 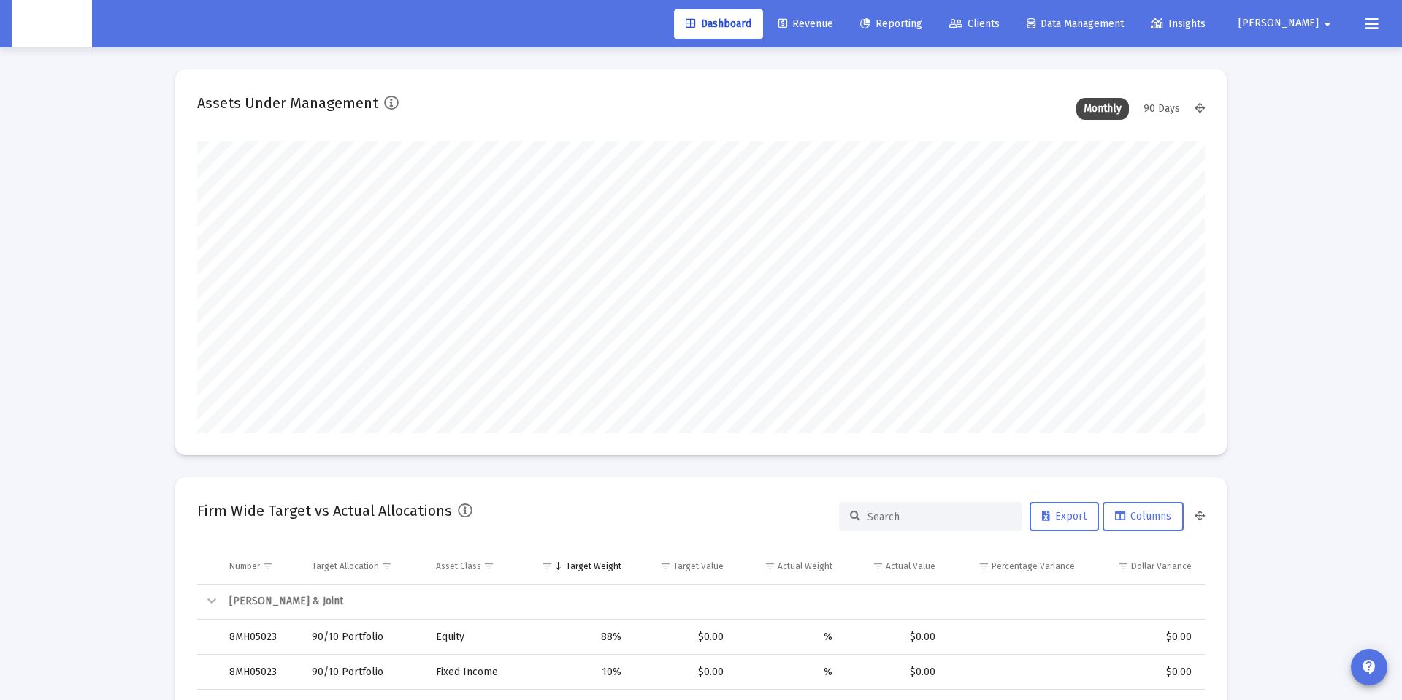 I want to click on div: Actual Weight, so click(x=805, y=566).